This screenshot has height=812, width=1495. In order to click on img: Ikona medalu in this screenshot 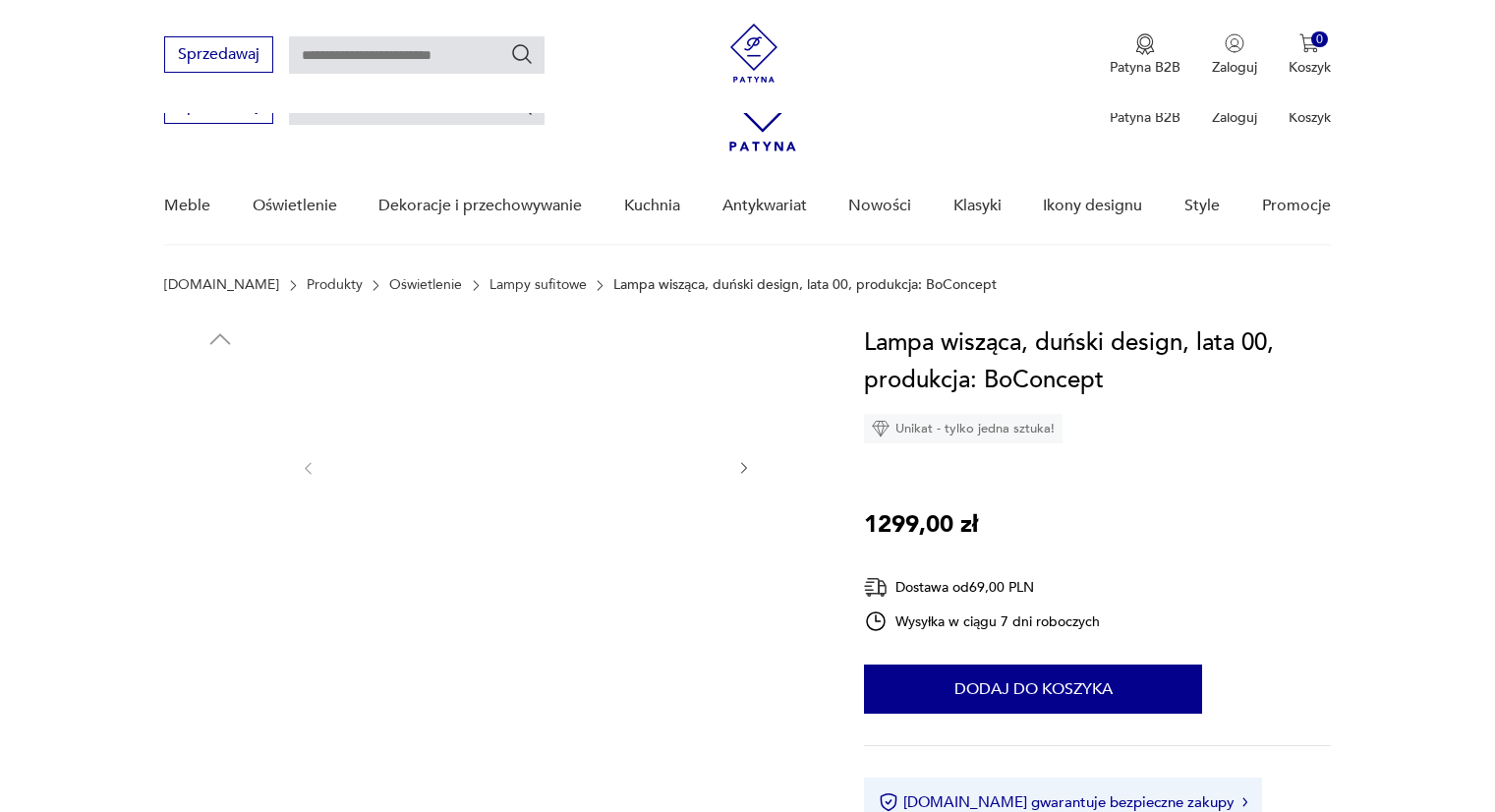, I will do `click(1146, 45)`.